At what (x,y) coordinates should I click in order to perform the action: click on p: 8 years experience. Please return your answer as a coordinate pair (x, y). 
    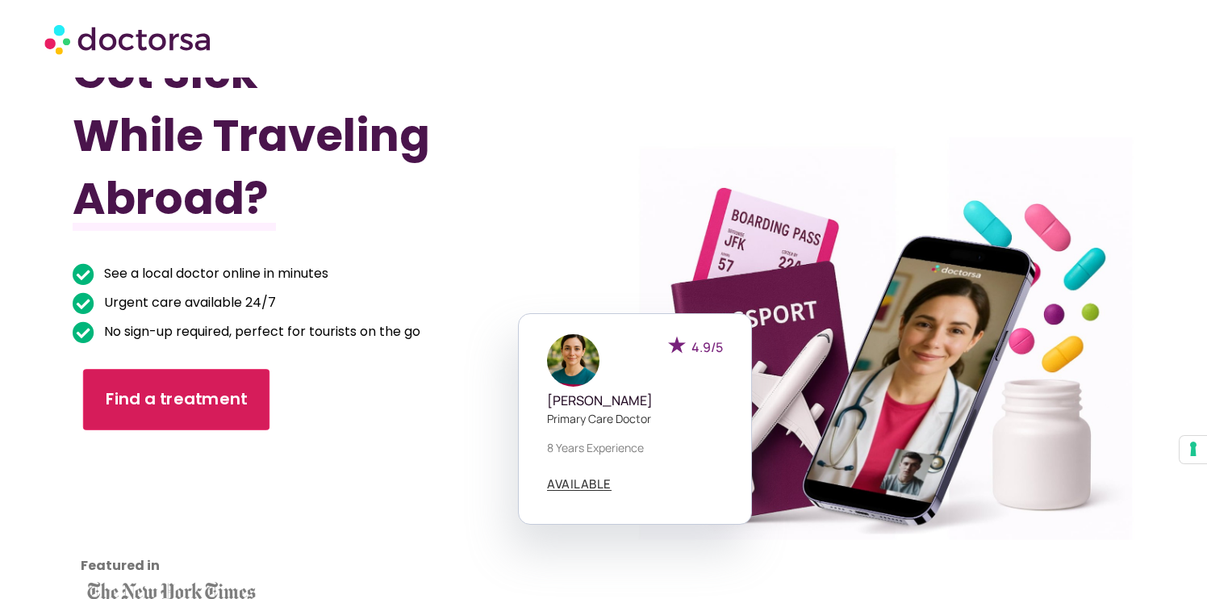
    Looking at the image, I should click on (635, 447).